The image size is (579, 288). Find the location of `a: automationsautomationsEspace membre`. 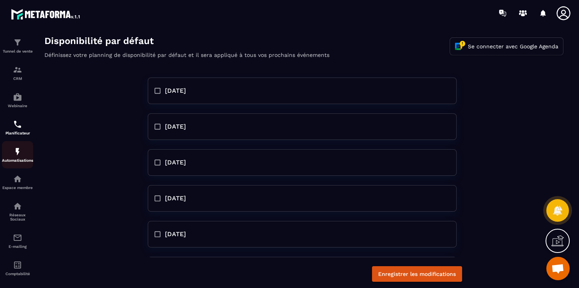

a: automationsautomationsEspace membre is located at coordinates (18, 182).